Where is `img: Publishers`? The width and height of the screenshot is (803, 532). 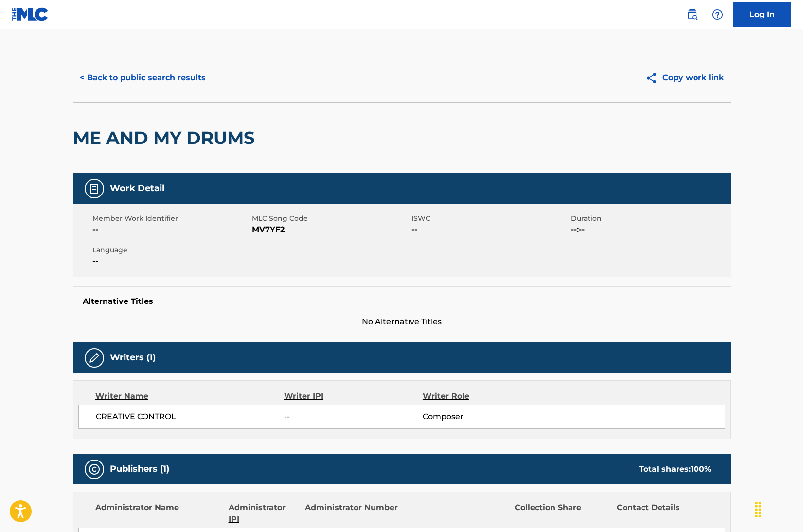
img: Publishers is located at coordinates (94, 469).